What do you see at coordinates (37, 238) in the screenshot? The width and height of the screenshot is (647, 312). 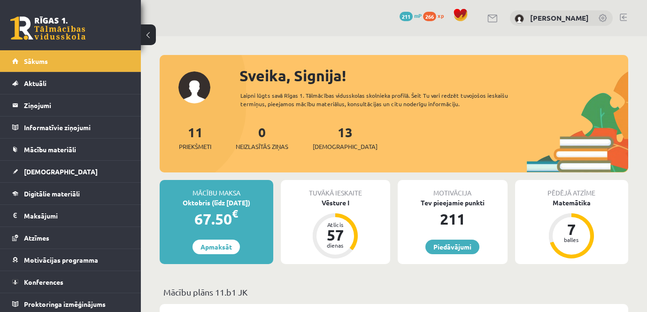 I see `span: Atzīmes` at bounding box center [37, 238].